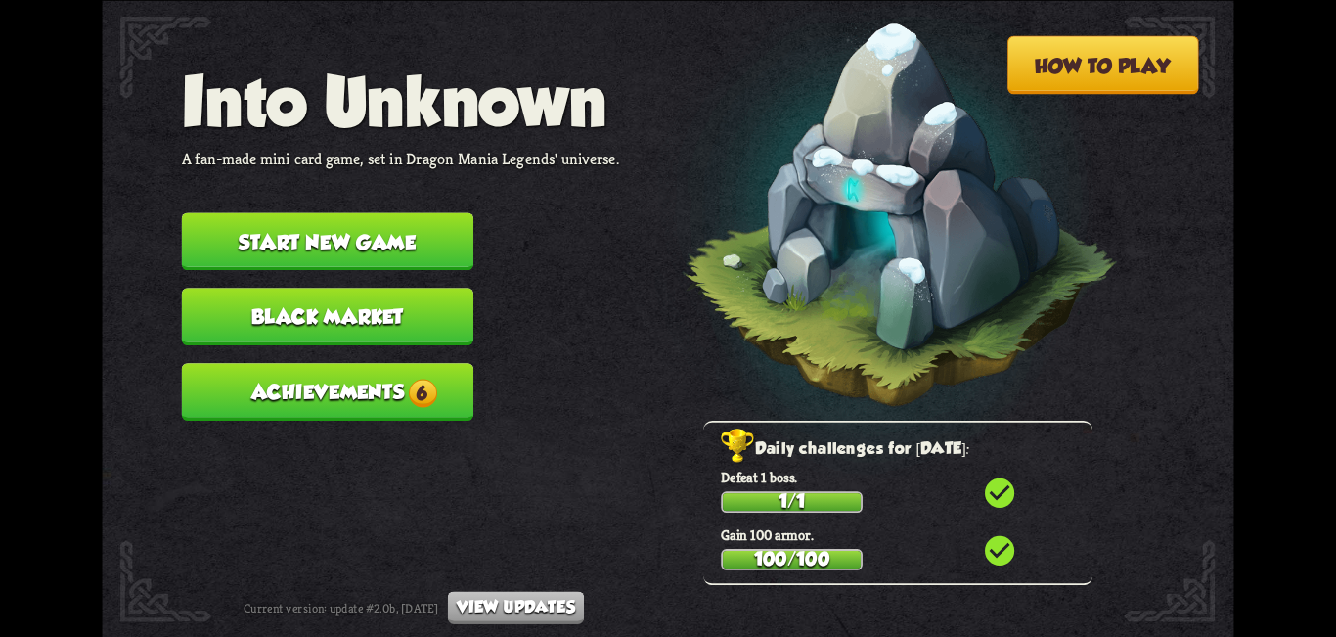  I want to click on button: View updates, so click(516, 607).